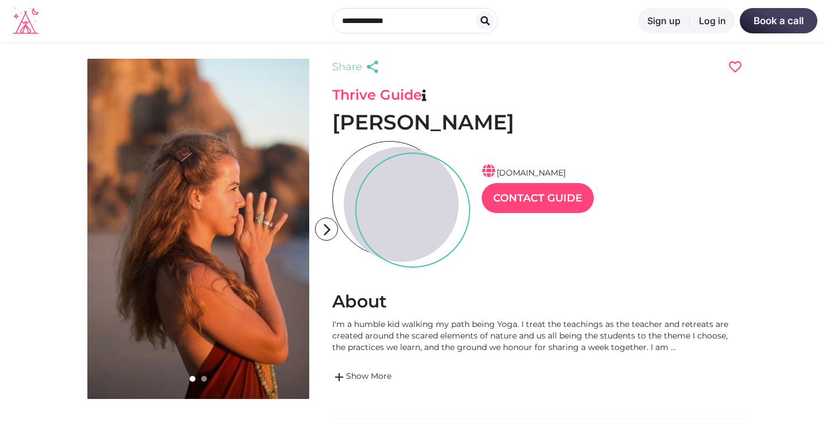 The image size is (830, 422). Describe the element at coordinates (538, 377) in the screenshot. I see `a: addShow More` at that location.